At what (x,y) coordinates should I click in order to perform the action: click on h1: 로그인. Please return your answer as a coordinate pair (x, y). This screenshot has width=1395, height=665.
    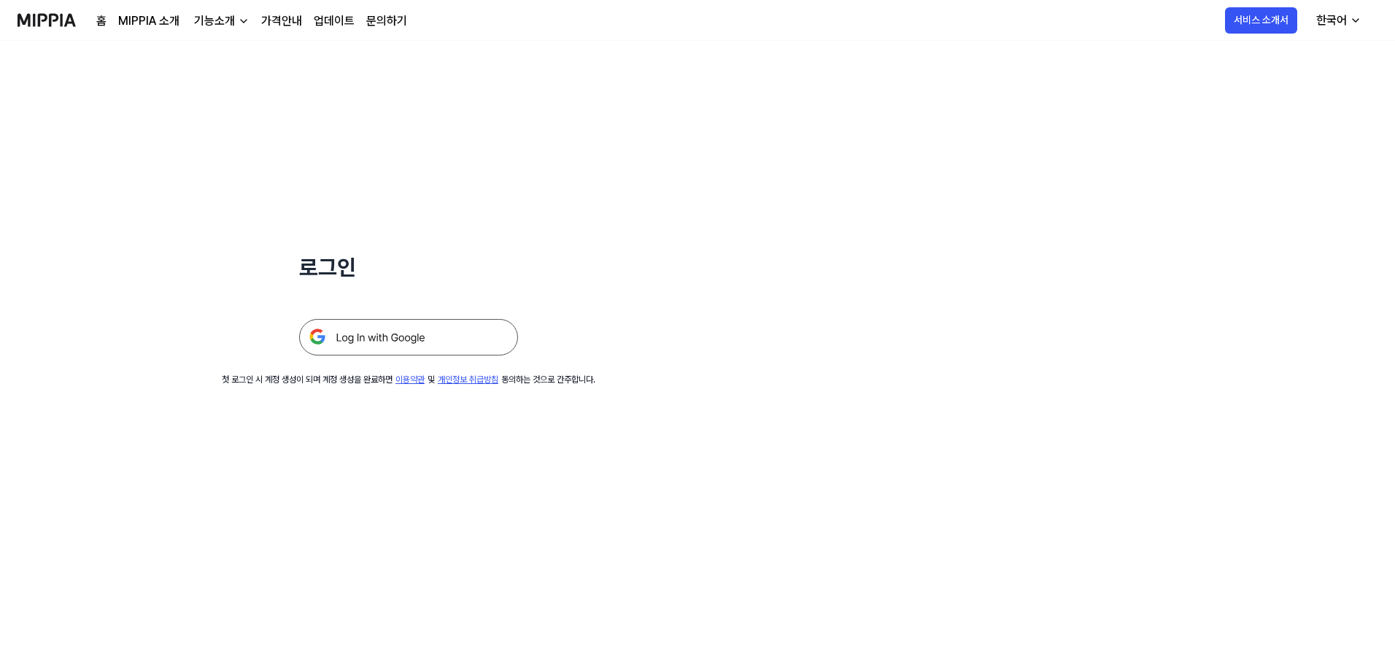
    Looking at the image, I should click on (408, 267).